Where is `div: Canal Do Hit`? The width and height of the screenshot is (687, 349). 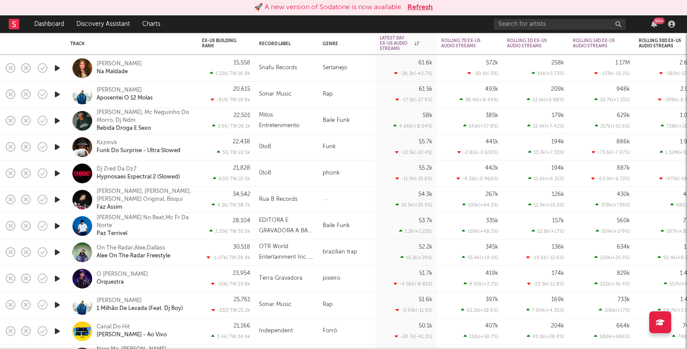
div: Canal Do Hit is located at coordinates (113, 327).